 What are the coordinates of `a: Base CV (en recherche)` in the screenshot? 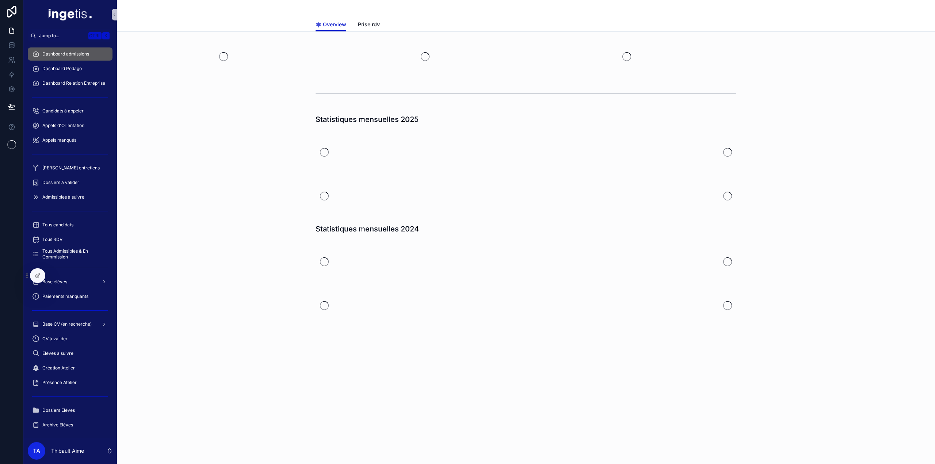 It's located at (70, 324).